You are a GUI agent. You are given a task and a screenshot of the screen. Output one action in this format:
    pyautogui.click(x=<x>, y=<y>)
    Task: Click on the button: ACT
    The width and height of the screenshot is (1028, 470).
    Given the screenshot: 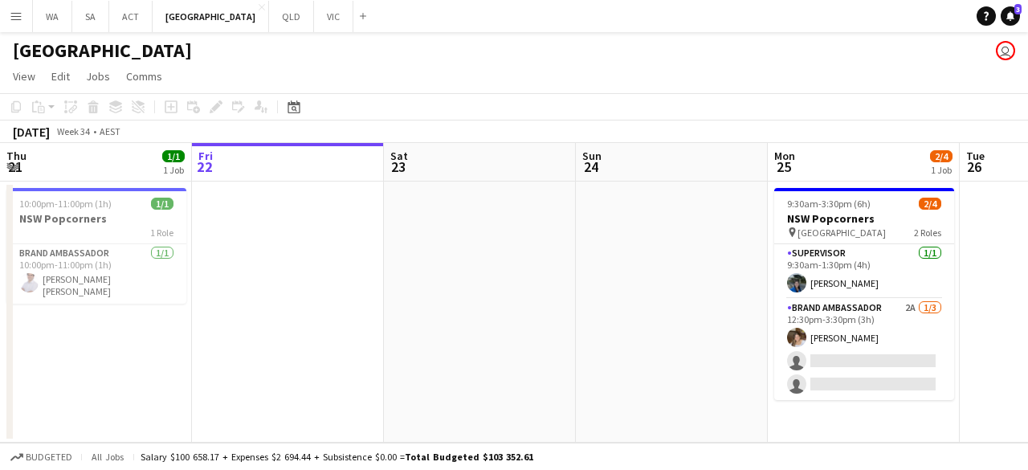 What is the action you would take?
    pyautogui.click(x=131, y=16)
    